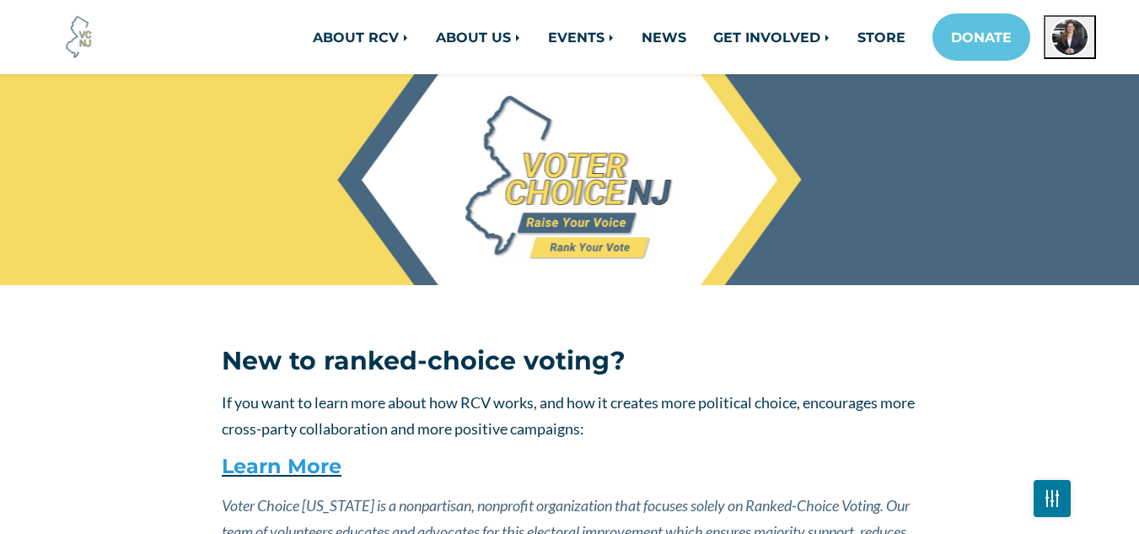 Image resolution: width=1139 pixels, height=534 pixels. I want to click on a: NEWS, so click(664, 37).